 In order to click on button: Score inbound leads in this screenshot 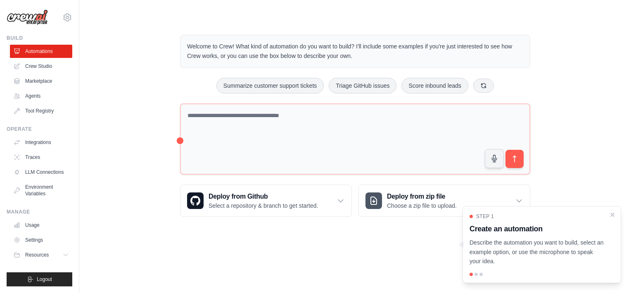, I will do `click(435, 86)`.